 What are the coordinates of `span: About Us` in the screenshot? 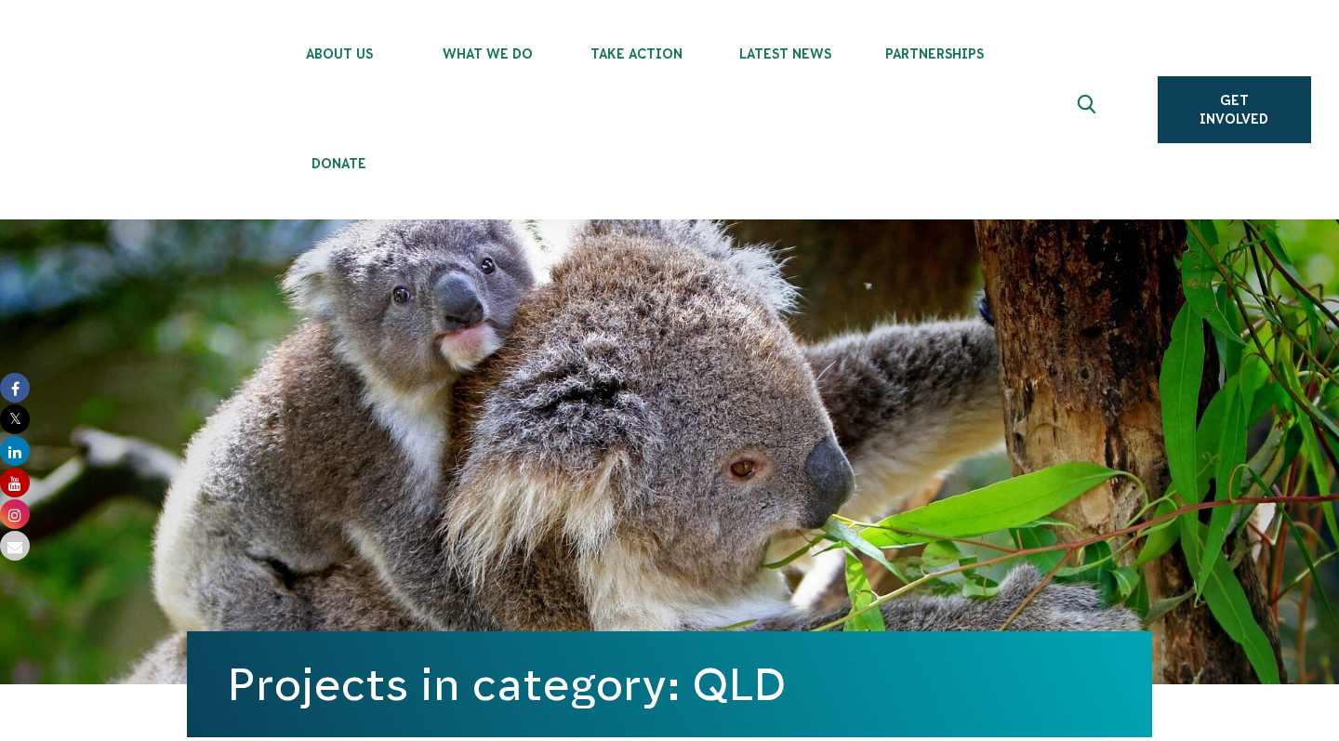 It's located at (339, 54).